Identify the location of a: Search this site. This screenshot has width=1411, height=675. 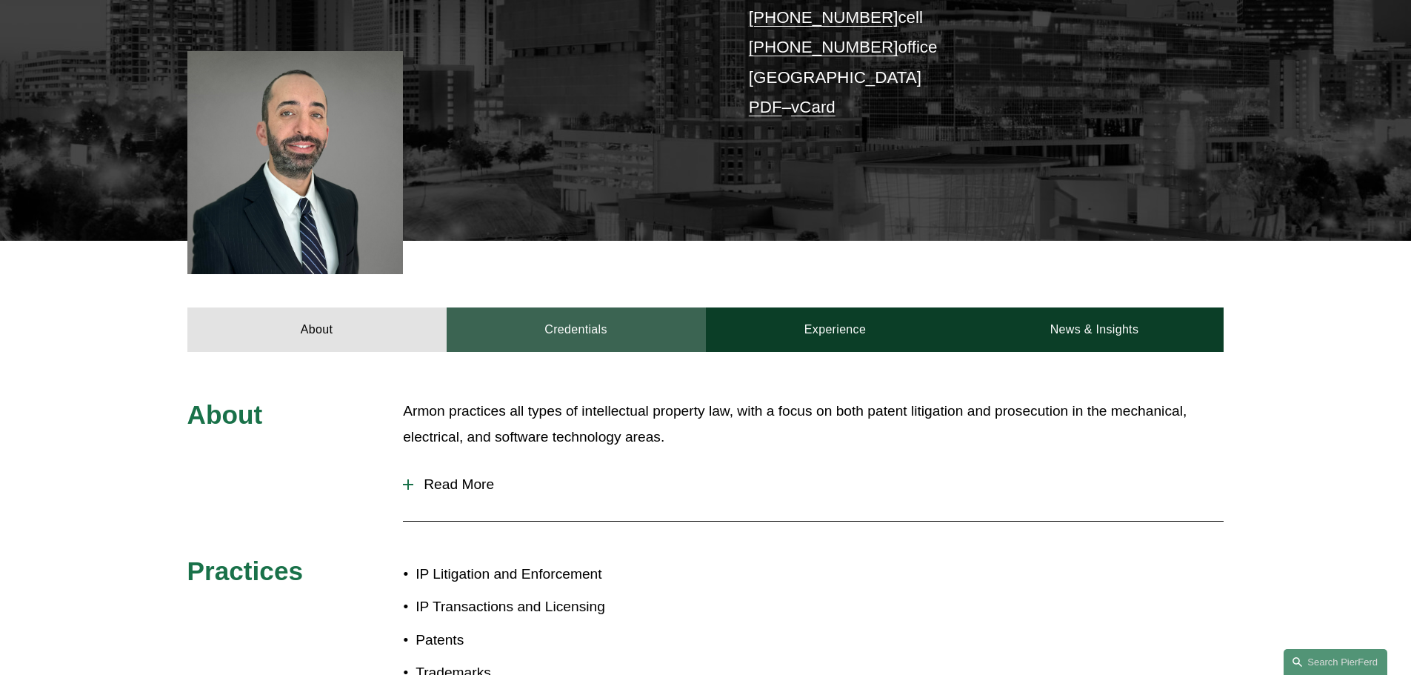
(1335, 661).